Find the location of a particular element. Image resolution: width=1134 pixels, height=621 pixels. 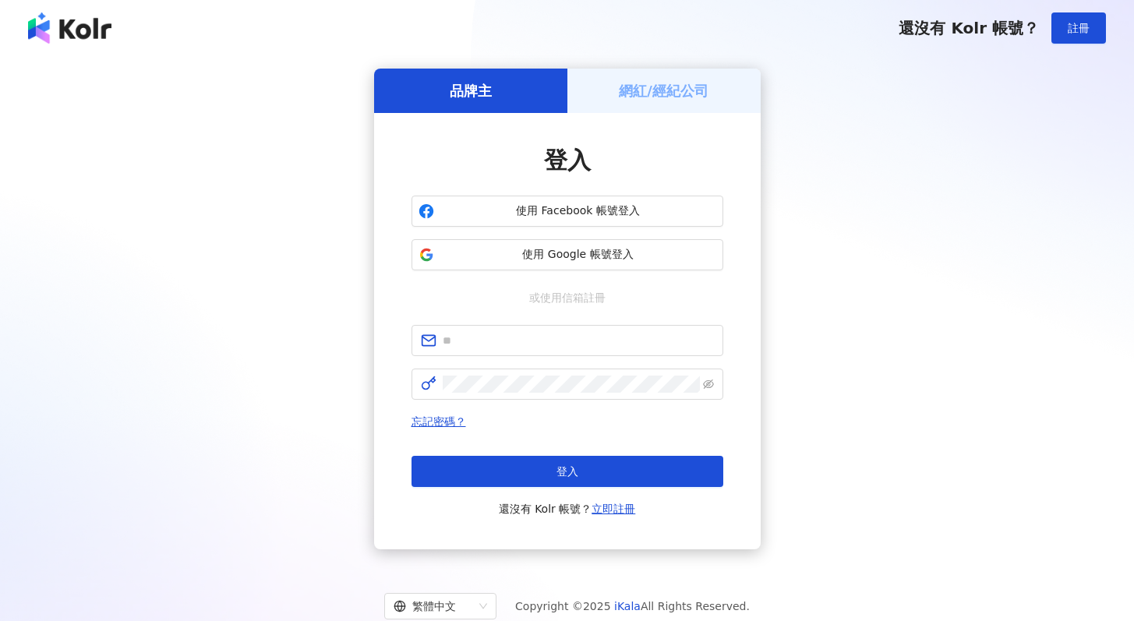

button: 登入 is located at coordinates (568, 472).